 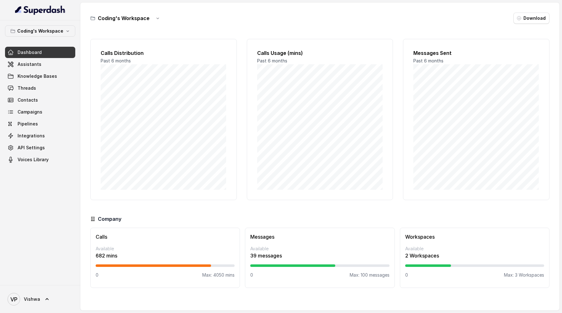 What do you see at coordinates (475, 256) in the screenshot?
I see `p: 2 Workspaces` at bounding box center [475, 256].